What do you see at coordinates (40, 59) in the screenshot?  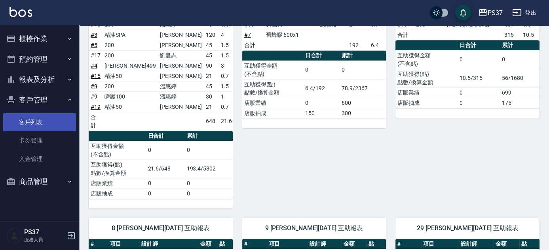 I see `button: 預約管理` at bounding box center [40, 59].